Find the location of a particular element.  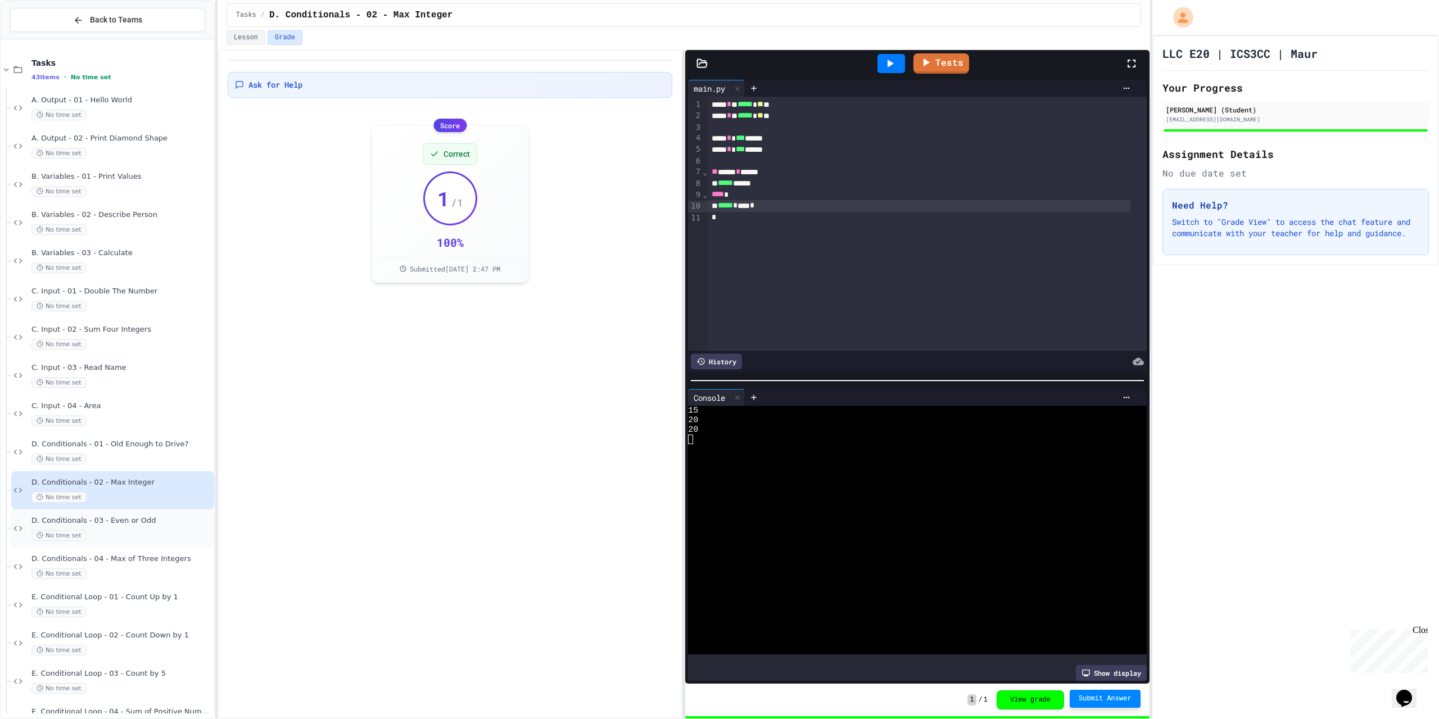

span: B. Variables - 03 - Calculate is located at coordinates (121, 253).